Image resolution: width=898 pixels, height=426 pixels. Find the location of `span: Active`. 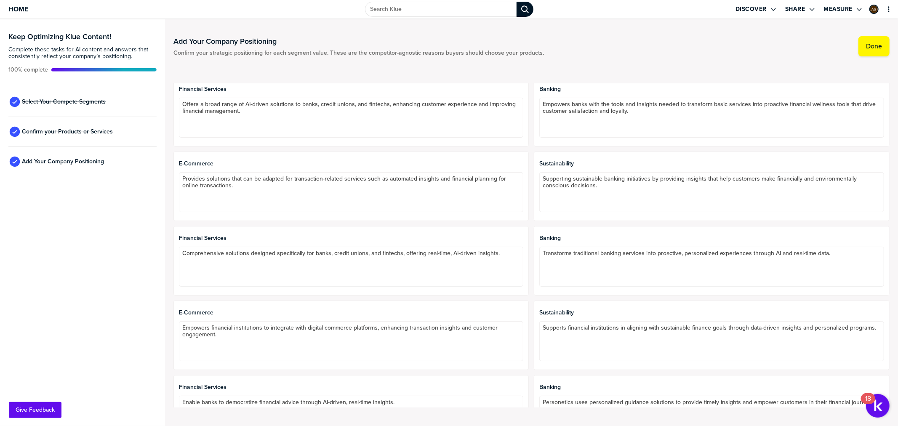

span: Active is located at coordinates (28, 70).